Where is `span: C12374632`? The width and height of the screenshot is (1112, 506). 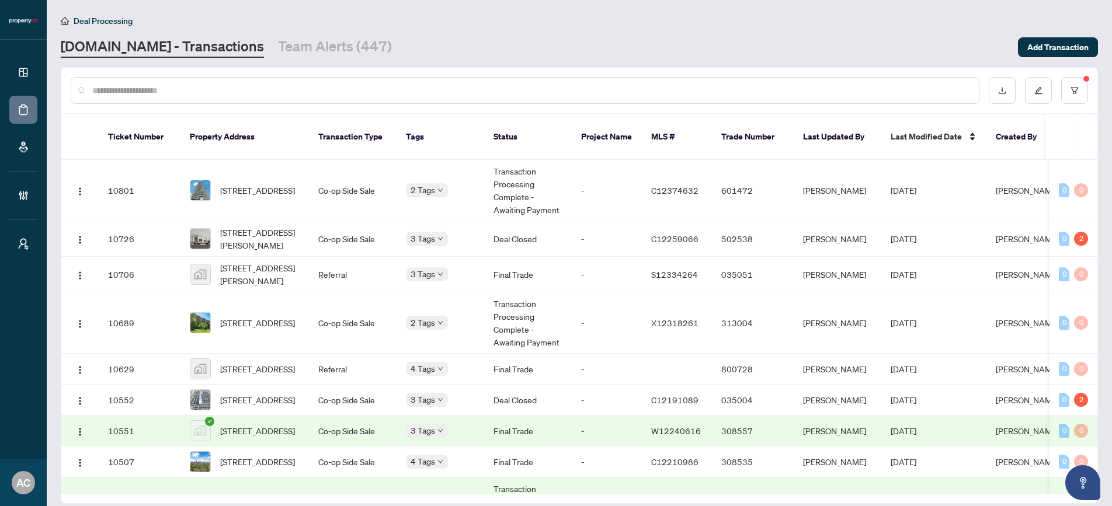 span: C12374632 is located at coordinates (674, 190).